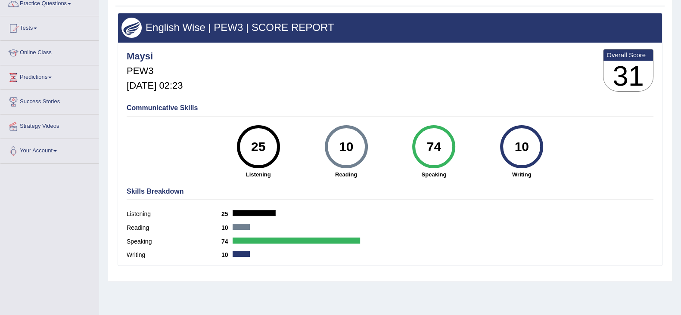 The width and height of the screenshot is (681, 315). Describe the element at coordinates (50, 125) in the screenshot. I see `a: Strategy Videos` at that location.